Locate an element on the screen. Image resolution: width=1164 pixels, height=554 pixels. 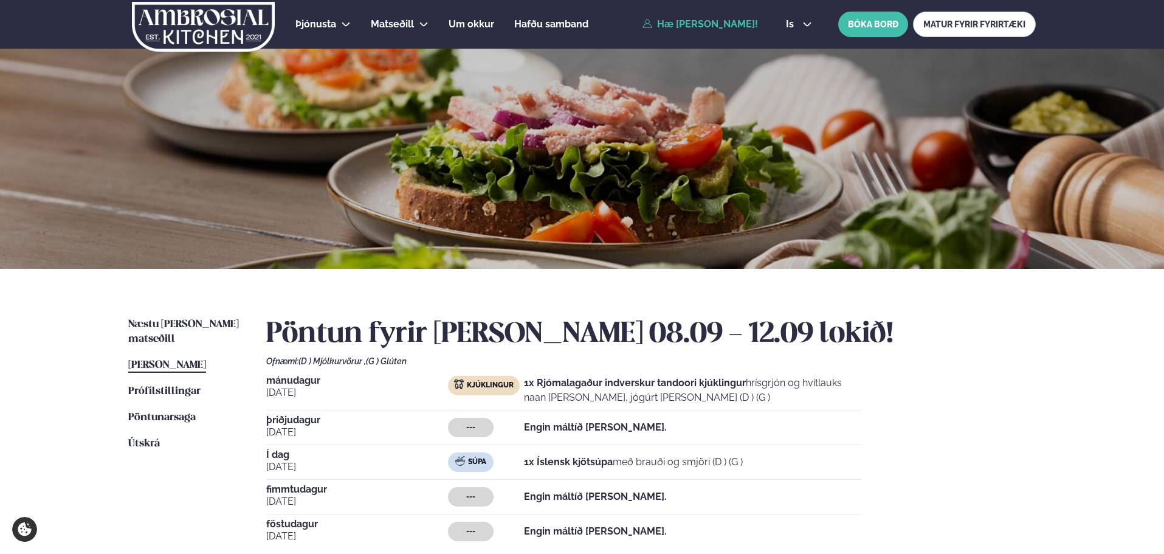
p: með brauði og smjöri (D ) (G ) is located at coordinates (634, 462).